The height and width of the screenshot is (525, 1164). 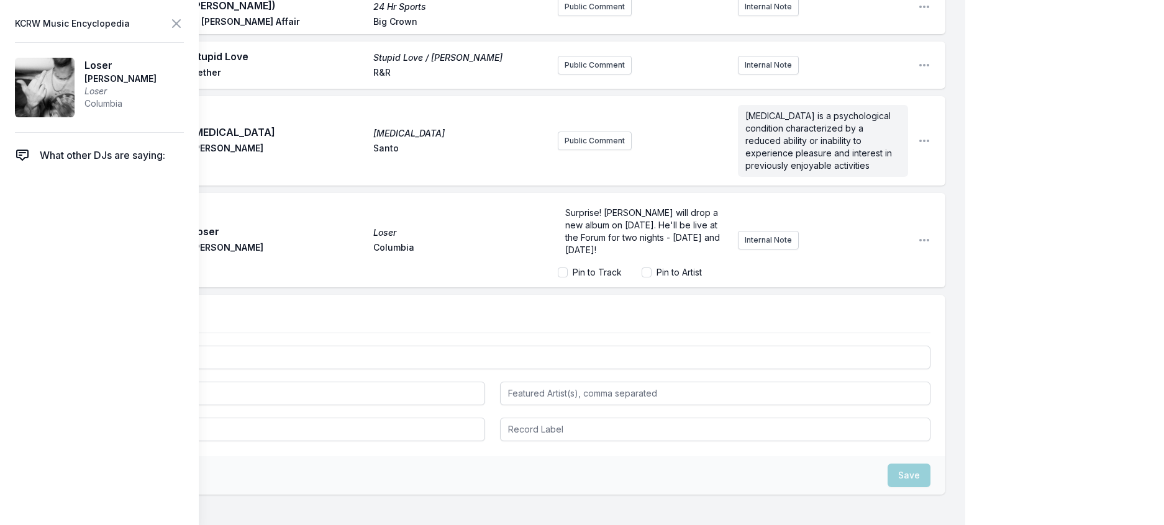 What do you see at coordinates (269, 430) in the screenshot?
I see `input: Album Title` at bounding box center [269, 430].